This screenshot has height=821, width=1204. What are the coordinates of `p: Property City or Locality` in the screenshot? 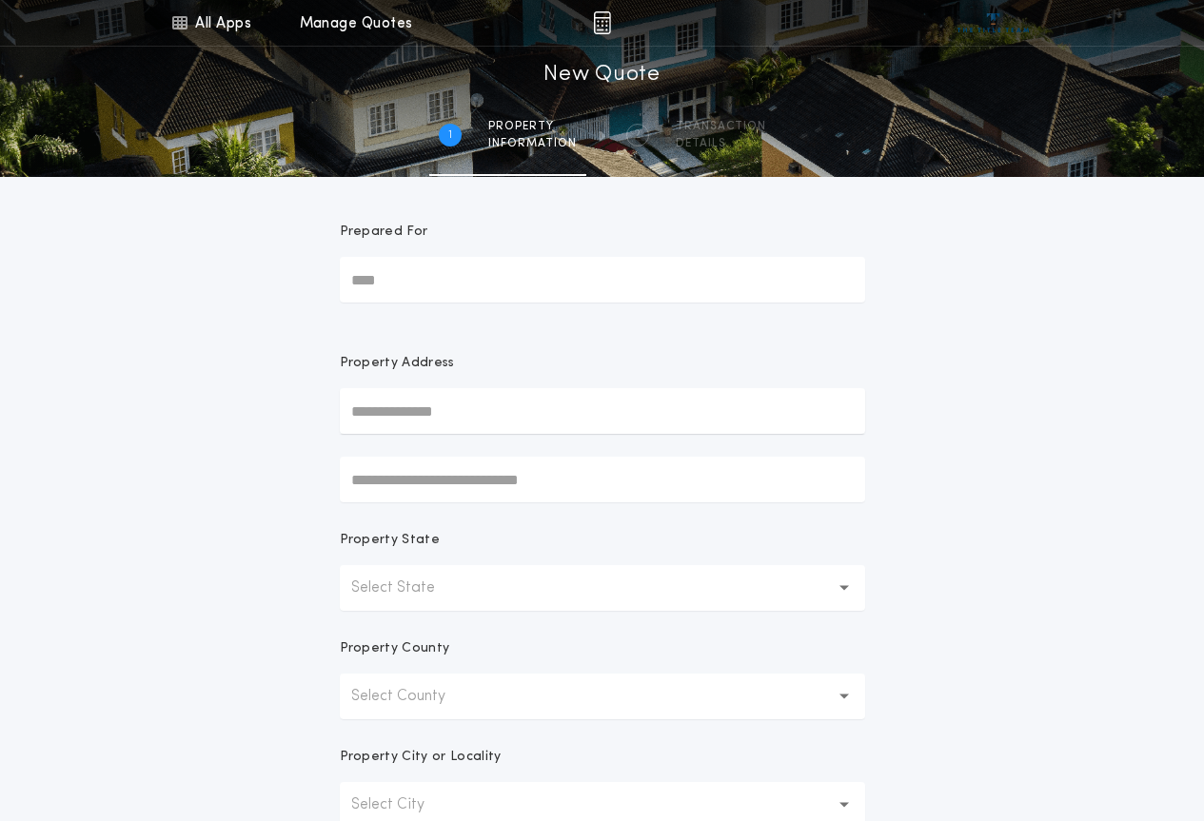 It's located at (421, 757).